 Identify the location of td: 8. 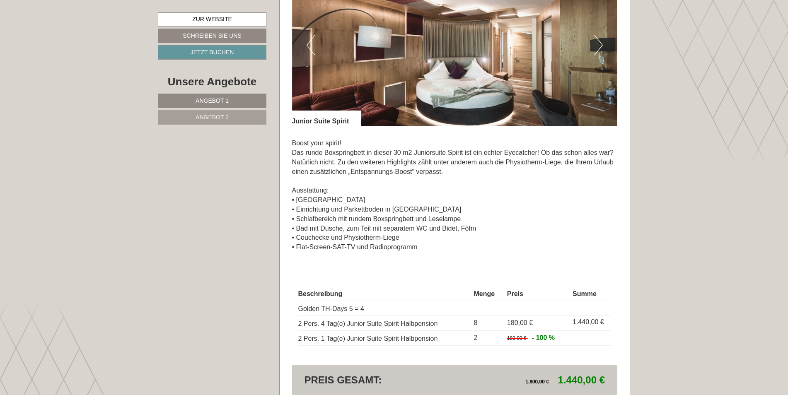
(487, 323).